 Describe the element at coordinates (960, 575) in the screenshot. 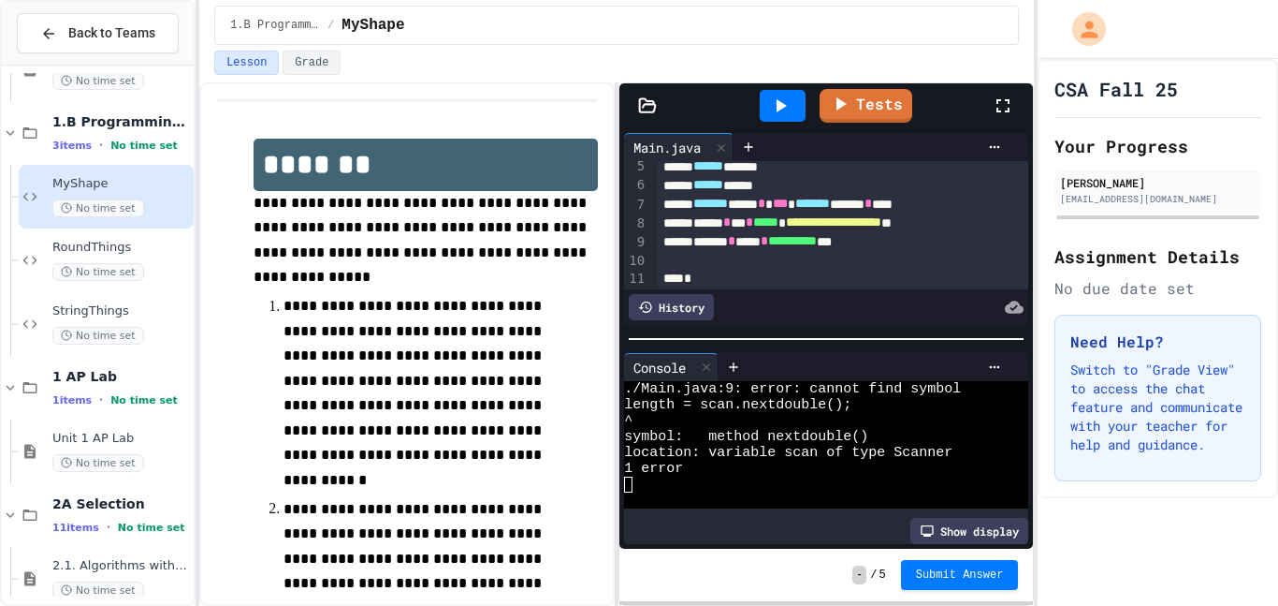

I see `button: Submit Answer` at that location.